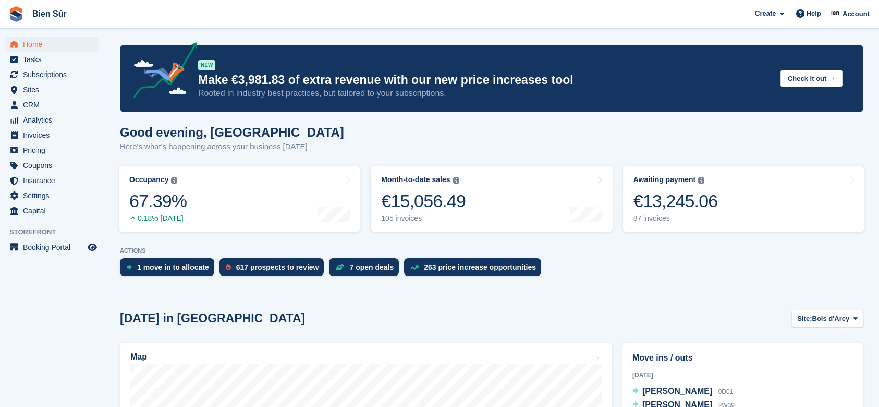 This screenshot has height=407, width=879. I want to click on a: 617 prospects to review, so click(274, 270).